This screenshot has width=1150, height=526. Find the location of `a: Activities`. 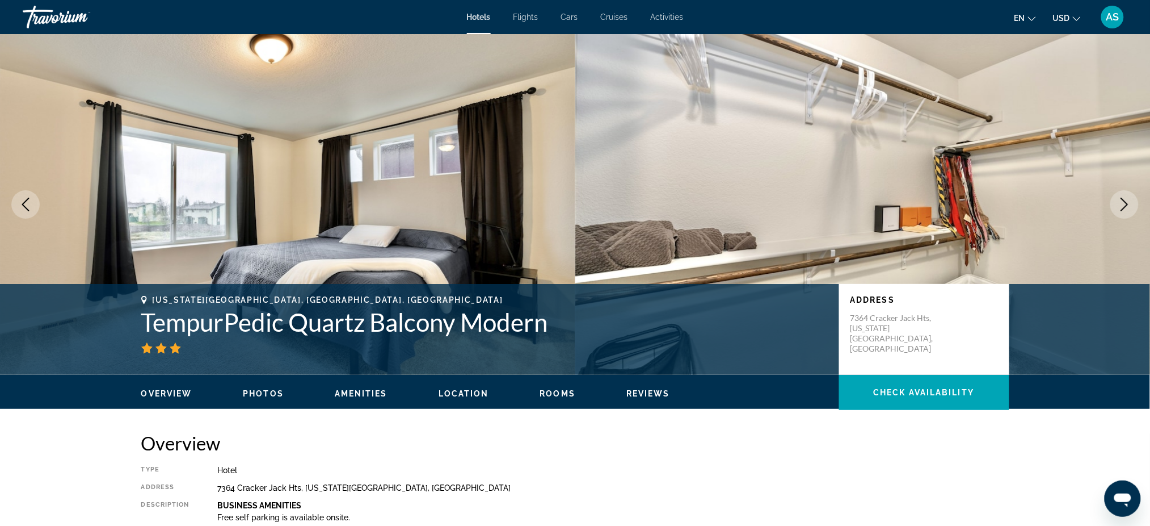

a: Activities is located at coordinates (667, 17).